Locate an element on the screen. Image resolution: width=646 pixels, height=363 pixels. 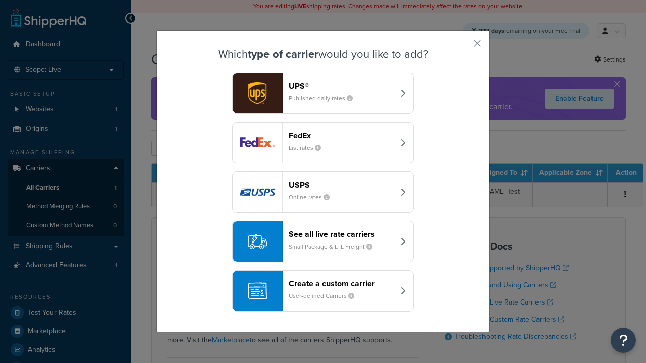
header: UPS® is located at coordinates (341, 86).